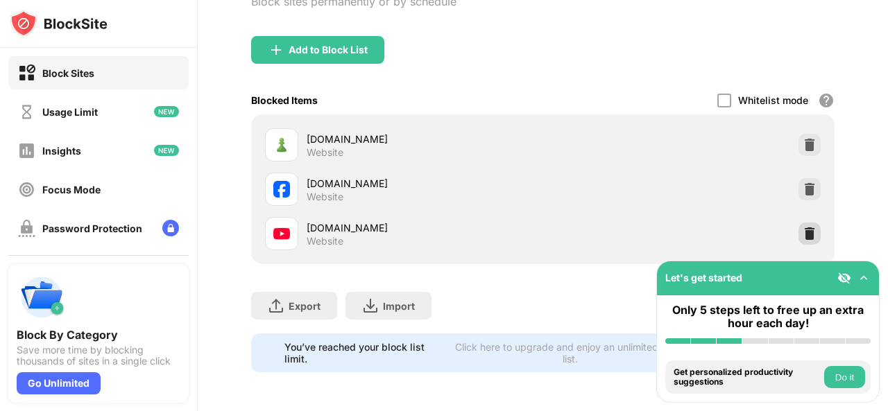 The width and height of the screenshot is (888, 411). Describe the element at coordinates (68, 73) in the screenshot. I see `div: Block Sites` at that location.